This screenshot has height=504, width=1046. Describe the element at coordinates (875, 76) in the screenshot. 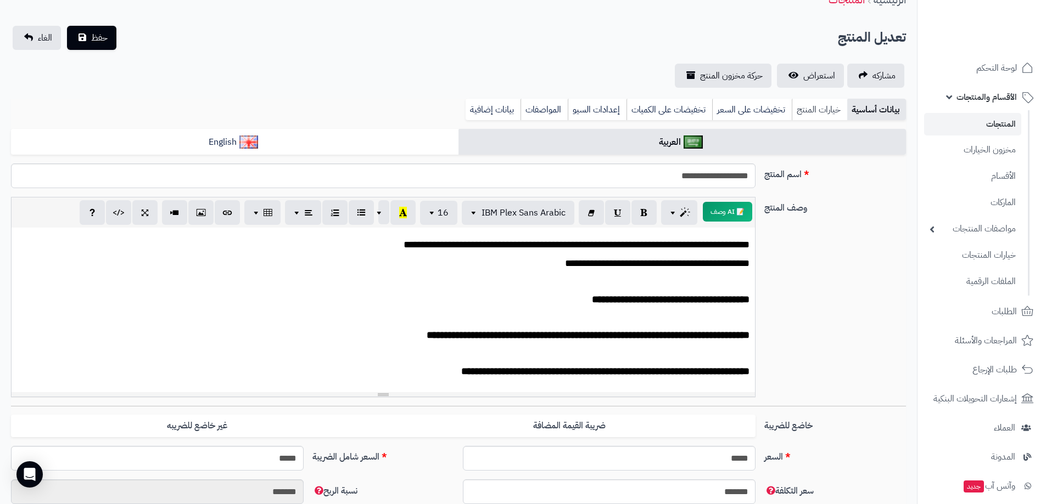

I see `a: مشاركه` at that location.